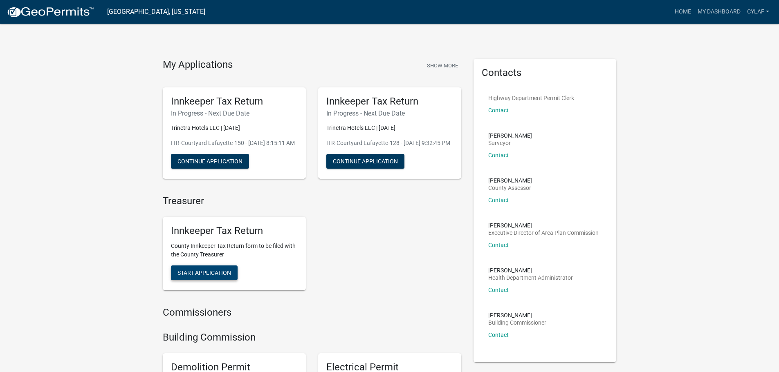  I want to click on a: Home, so click(683, 12).